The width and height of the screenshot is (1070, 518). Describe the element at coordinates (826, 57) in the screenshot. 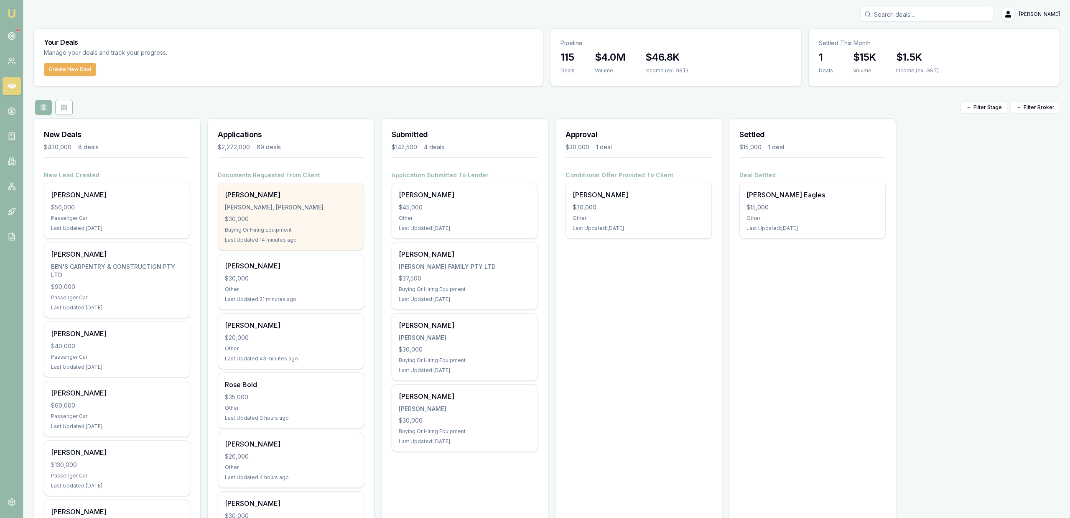

I see `h3: 1` at that location.